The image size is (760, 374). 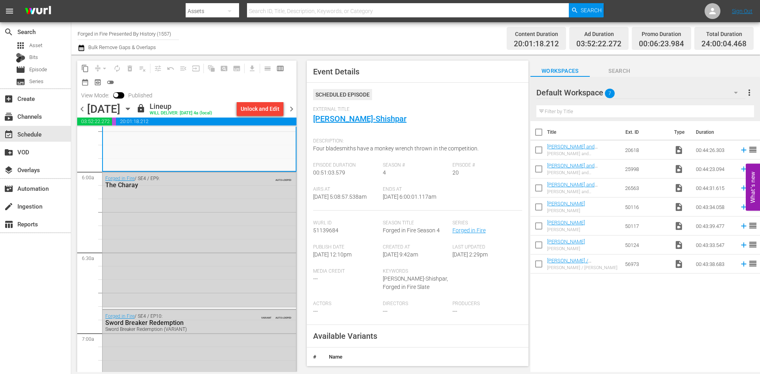 I want to click on td: 50124, so click(x=646, y=245).